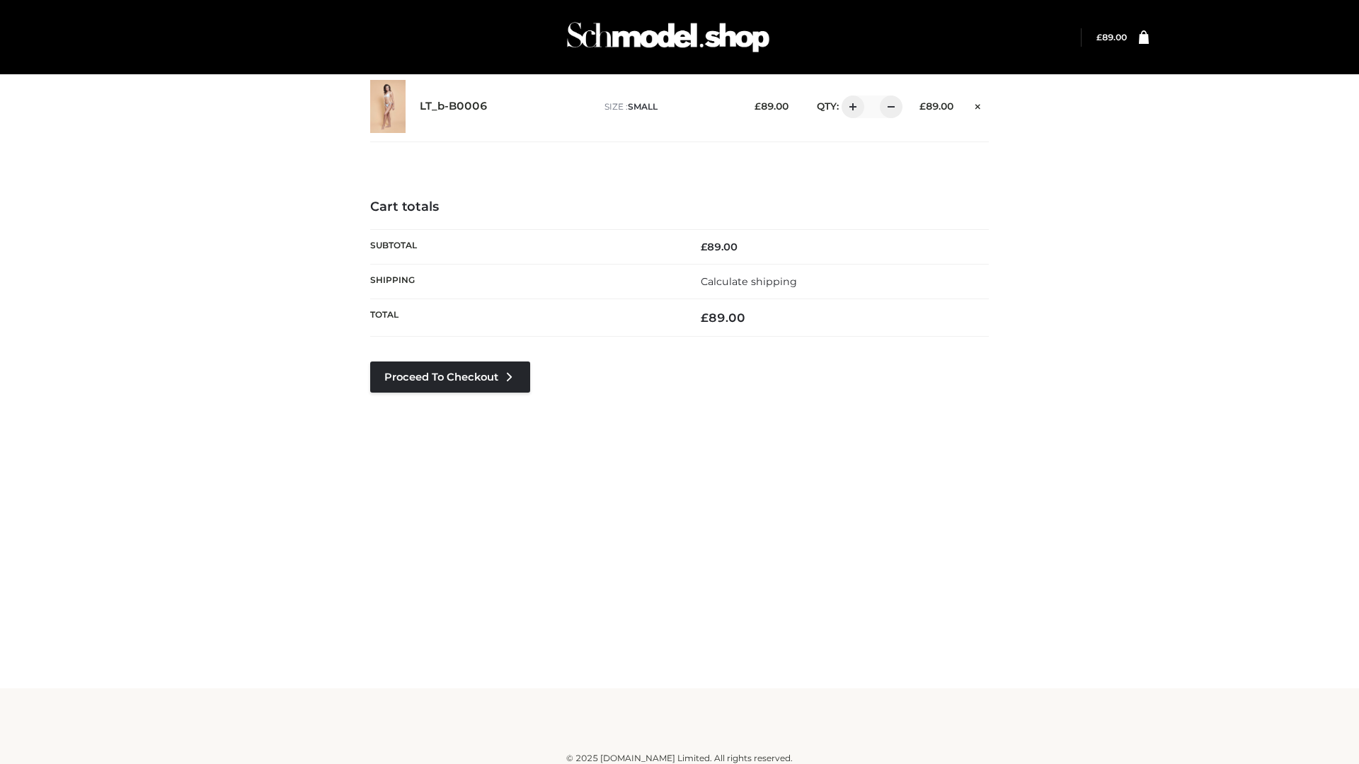 The image size is (1359, 764). What do you see at coordinates (388, 106) in the screenshot?
I see `img: LT_b-B0006 - SMALL` at bounding box center [388, 106].